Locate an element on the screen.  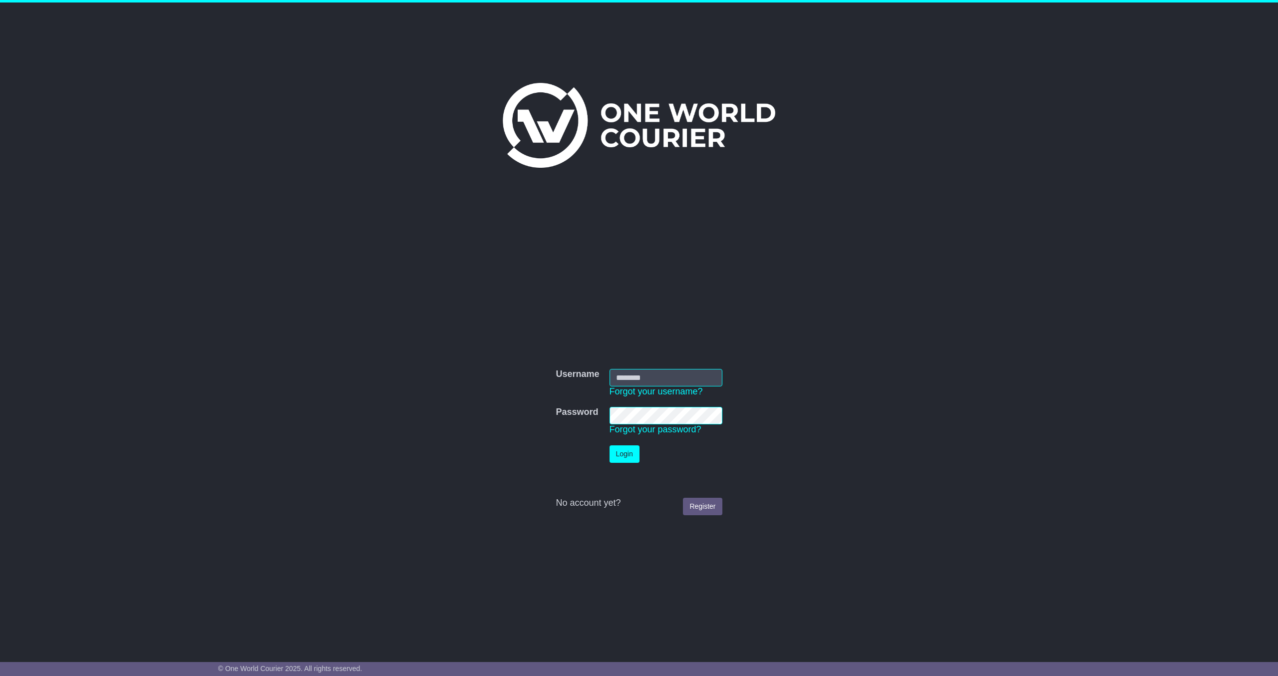
a: Register is located at coordinates (703, 506).